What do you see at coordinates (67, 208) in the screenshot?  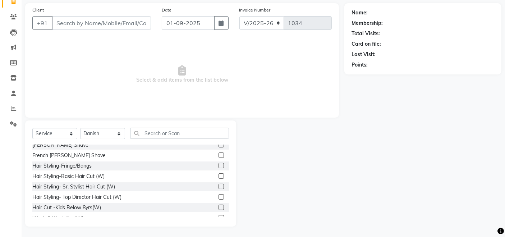 I see `div: Hair Cut -Kids Below 8yrs(W)` at bounding box center [67, 208].